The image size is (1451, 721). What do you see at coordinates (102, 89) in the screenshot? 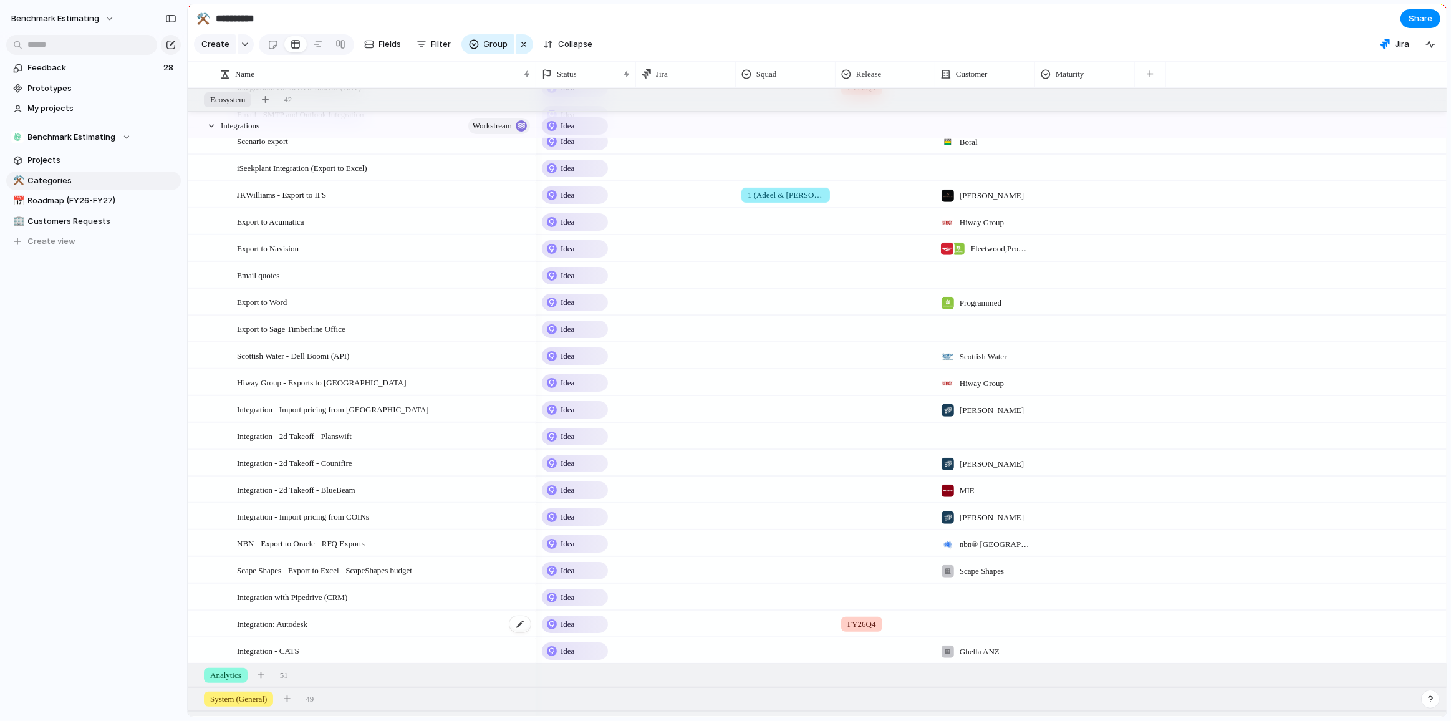
I see `span: Prototypes` at bounding box center [102, 89].